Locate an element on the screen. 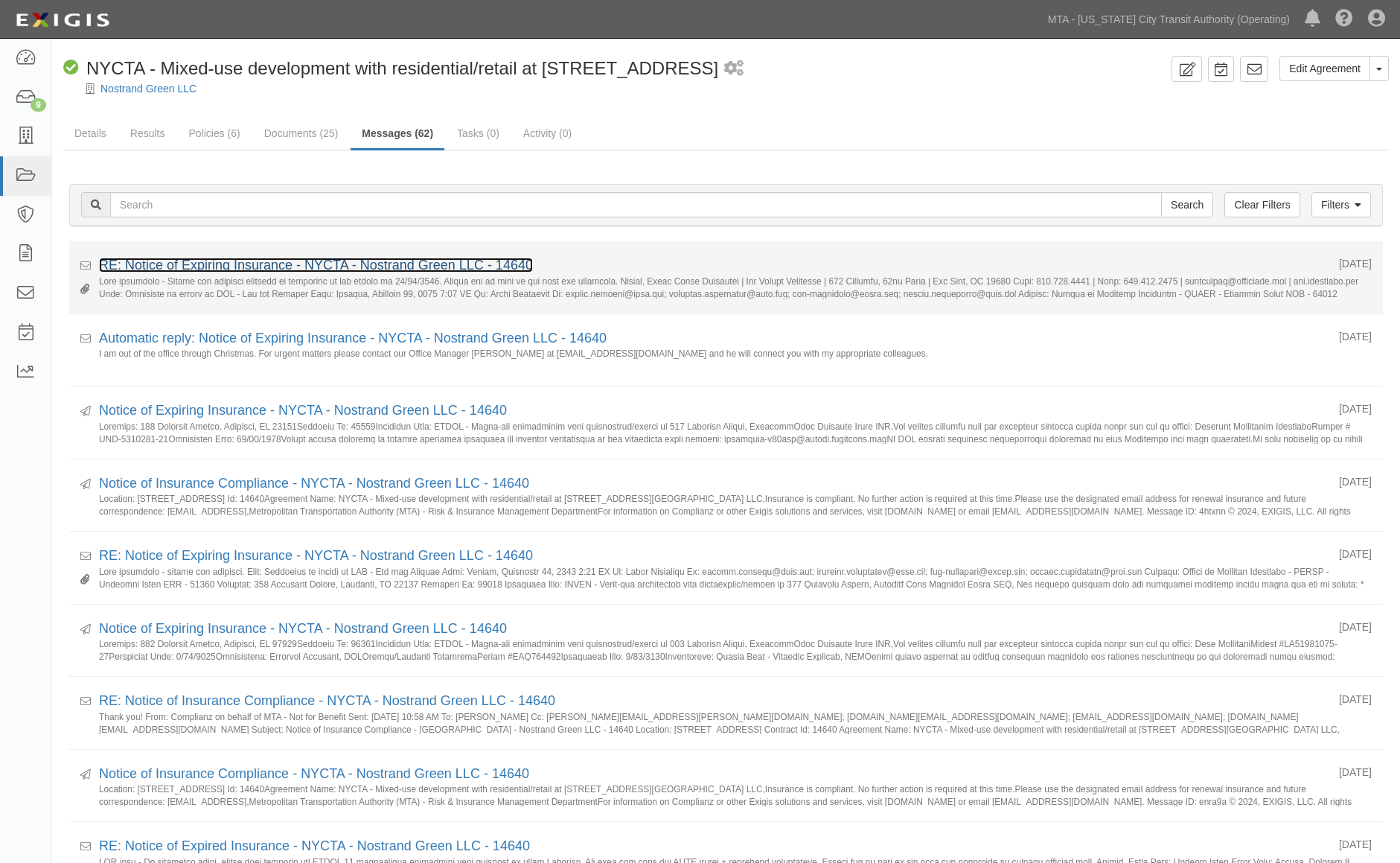 The height and width of the screenshot is (863, 1400). small: I am out of the office through Christmas. For urgent matters please contact our Office Manager [P... is located at coordinates (735, 359).